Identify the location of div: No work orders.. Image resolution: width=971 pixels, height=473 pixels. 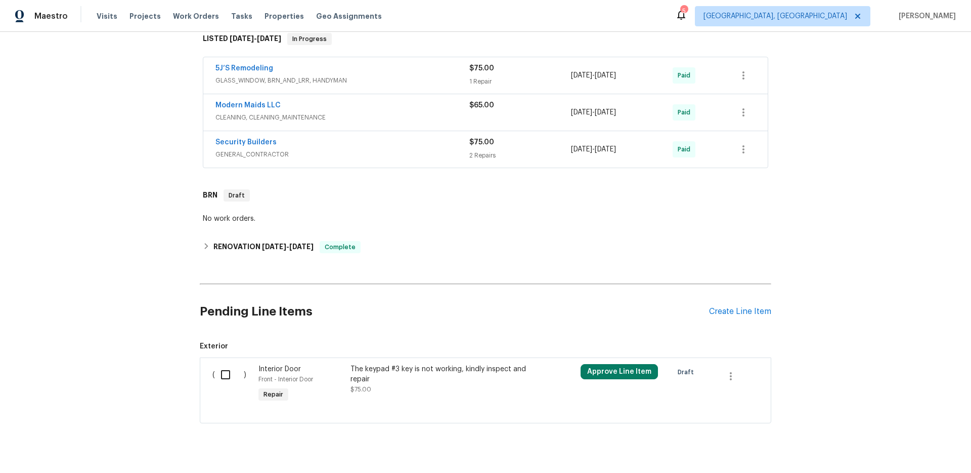
(486, 219).